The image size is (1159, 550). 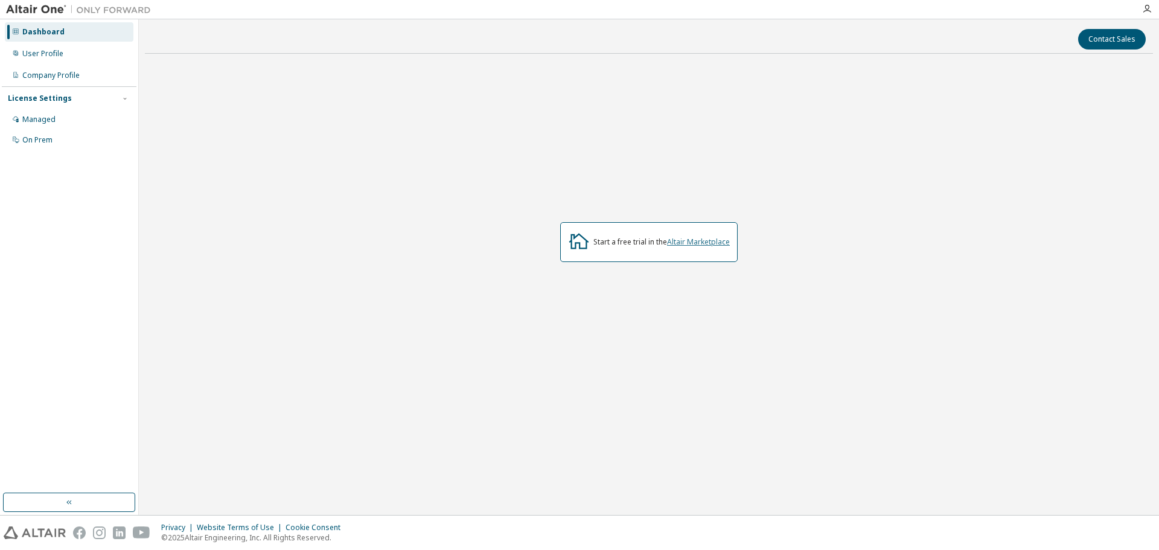 What do you see at coordinates (37, 140) in the screenshot?
I see `div: On Prem` at bounding box center [37, 140].